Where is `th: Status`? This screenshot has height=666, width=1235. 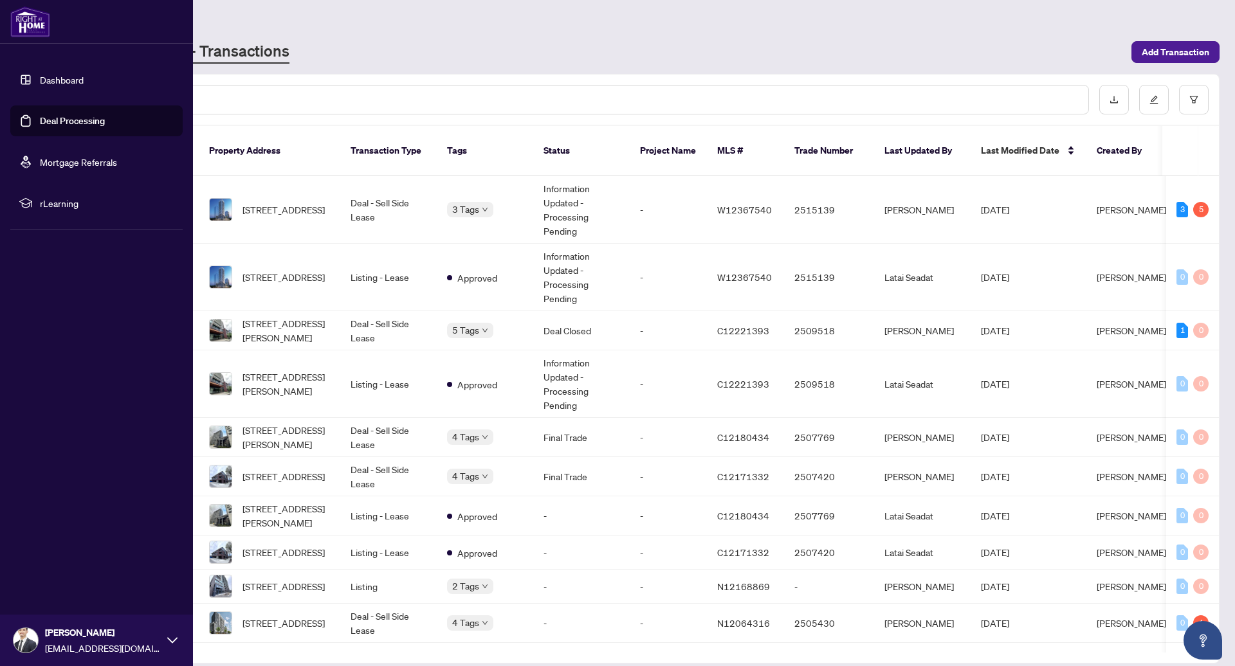 th: Status is located at coordinates (582, 151).